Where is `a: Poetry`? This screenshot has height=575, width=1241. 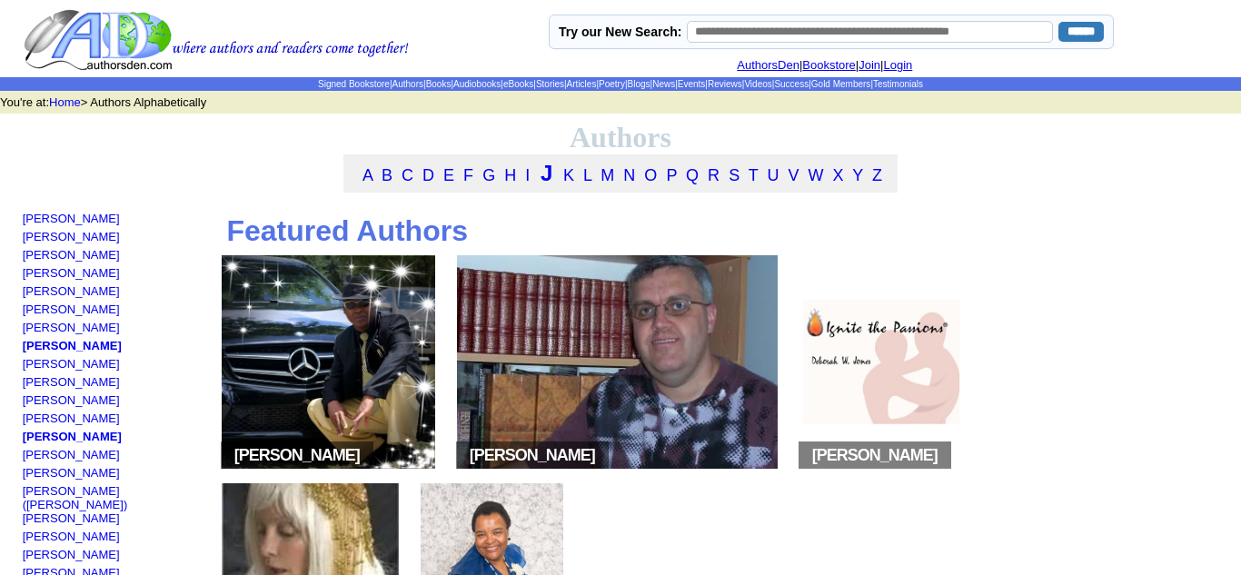
a: Poetry is located at coordinates (611, 84).